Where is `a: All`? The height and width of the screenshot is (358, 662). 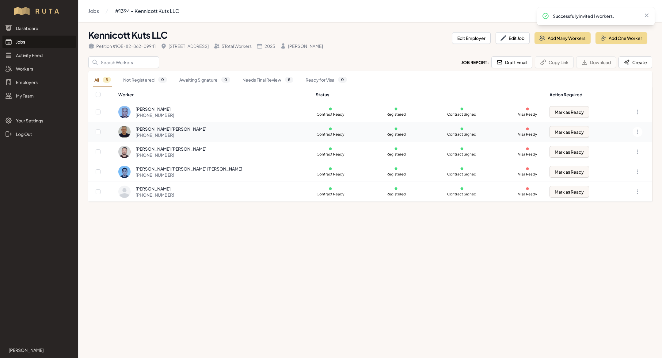 a: All is located at coordinates (103, 80).